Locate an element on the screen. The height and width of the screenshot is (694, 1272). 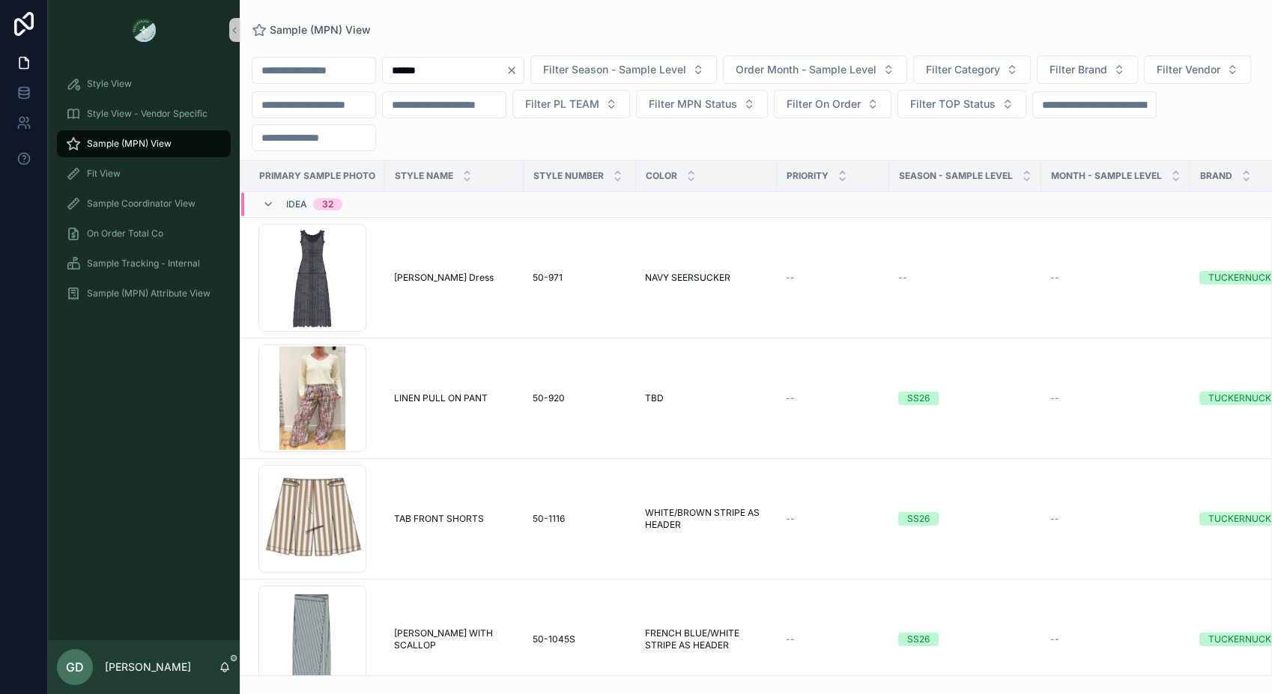
span: 50-920 is located at coordinates (548, 398).